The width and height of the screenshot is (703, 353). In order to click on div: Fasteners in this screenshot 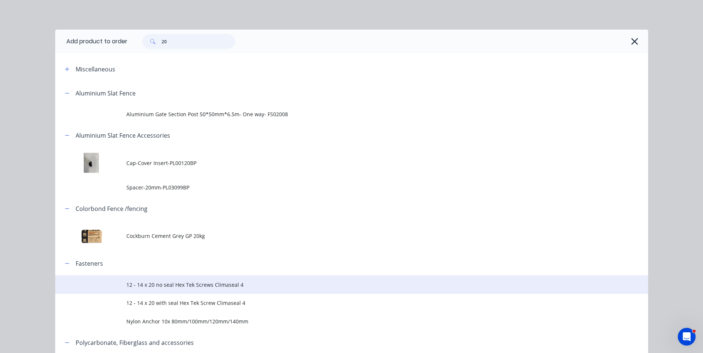, I will do `click(89, 264)`.